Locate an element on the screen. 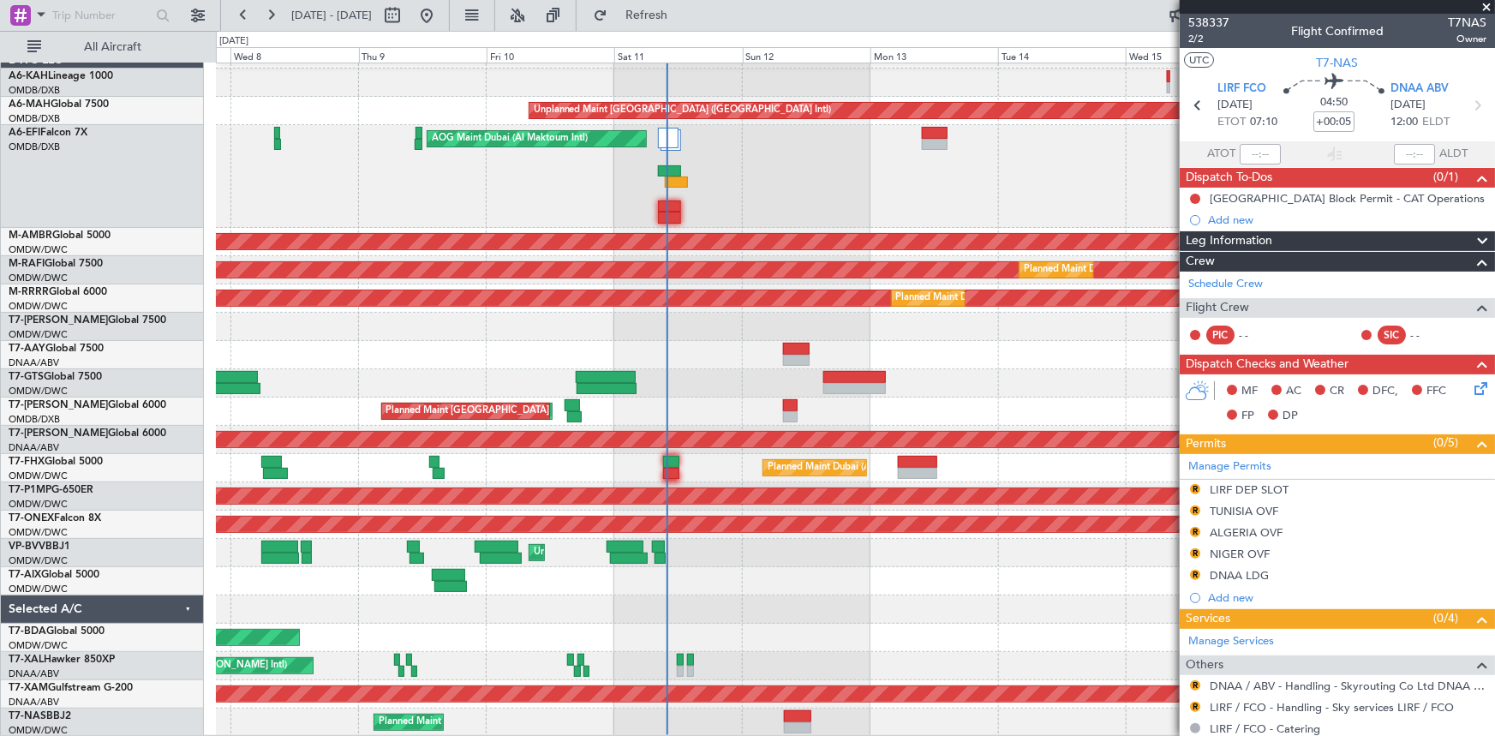 The height and width of the screenshot is (736, 1495). span: Services is located at coordinates (1208, 618).